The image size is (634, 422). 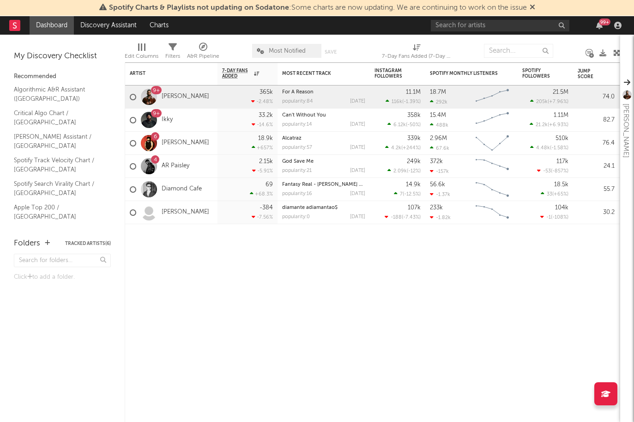 What do you see at coordinates (411, 194) in the screenshot?
I see `span: -12.5 %` at bounding box center [411, 194].